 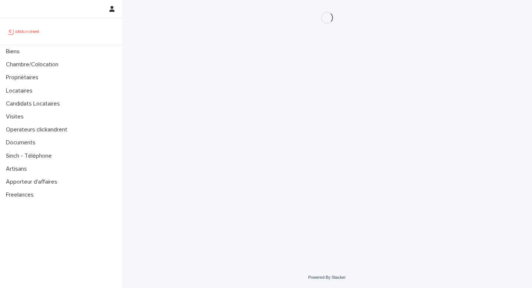 I want to click on p: Candidats Locataires, so click(x=34, y=104).